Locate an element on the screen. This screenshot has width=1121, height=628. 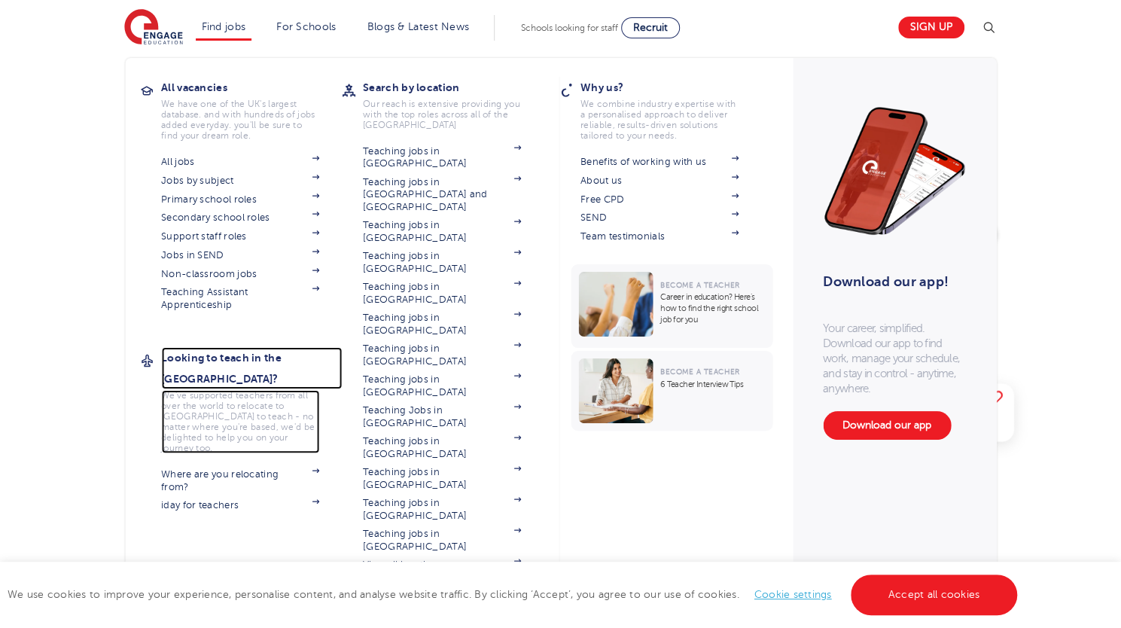
a: Benefits of working with us is located at coordinates (659, 162).